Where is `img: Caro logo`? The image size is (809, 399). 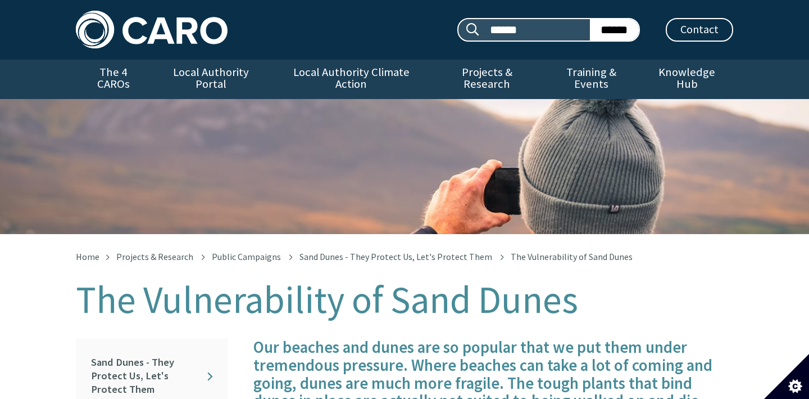
img: Caro logo is located at coordinates (152, 29).